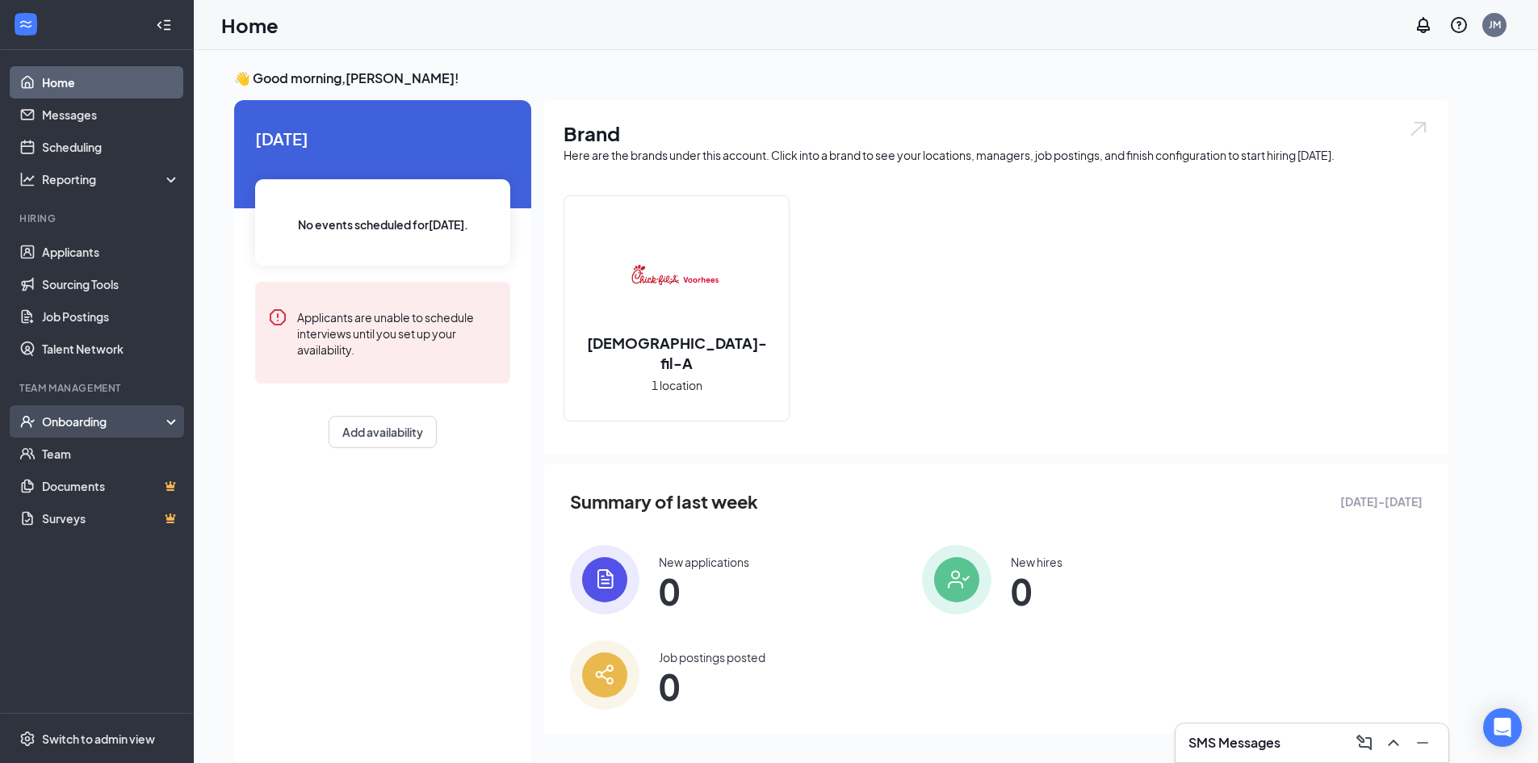 The width and height of the screenshot is (1538, 763). Describe the element at coordinates (278, 317) in the screenshot. I see `svg: Error` at that location.